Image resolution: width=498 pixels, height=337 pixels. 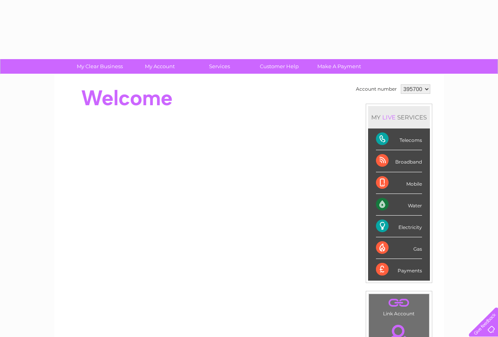 What do you see at coordinates (219, 66) in the screenshot?
I see `a: Services` at bounding box center [219, 66].